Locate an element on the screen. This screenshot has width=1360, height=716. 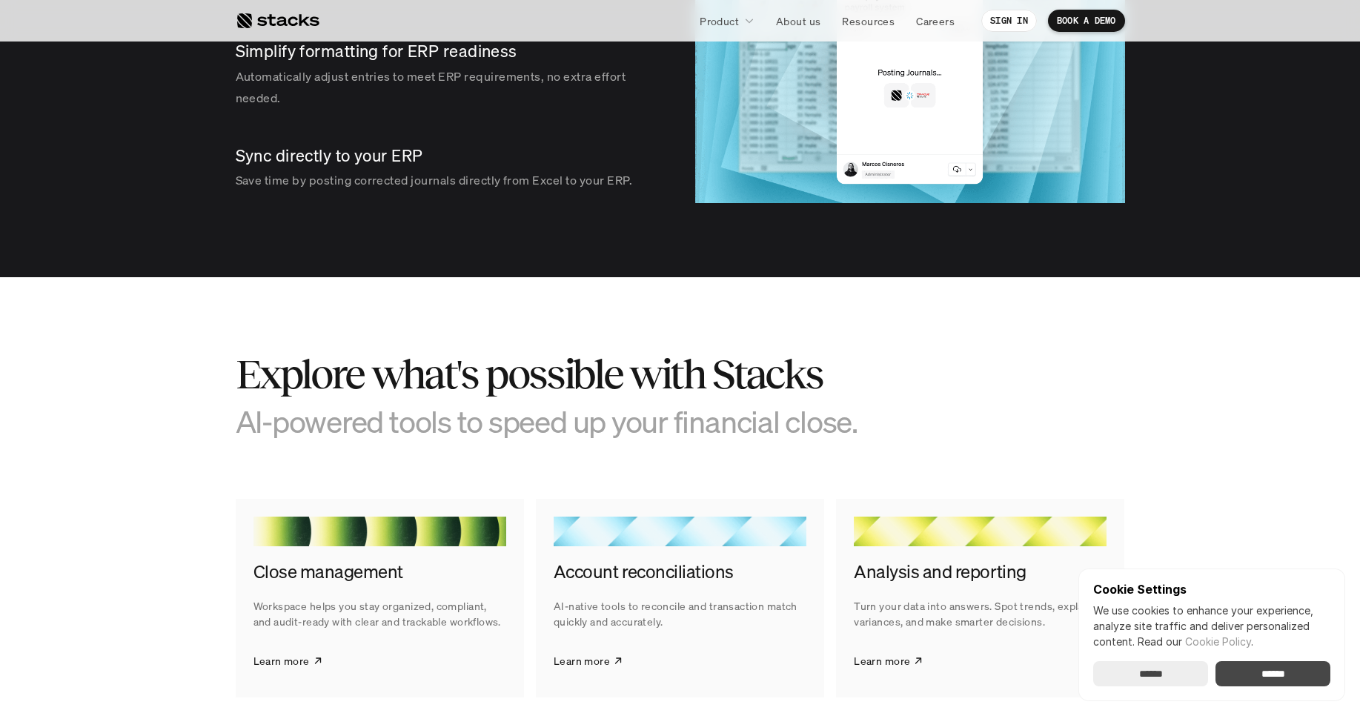
a: Privacy Policy is located at coordinates (207, 287).